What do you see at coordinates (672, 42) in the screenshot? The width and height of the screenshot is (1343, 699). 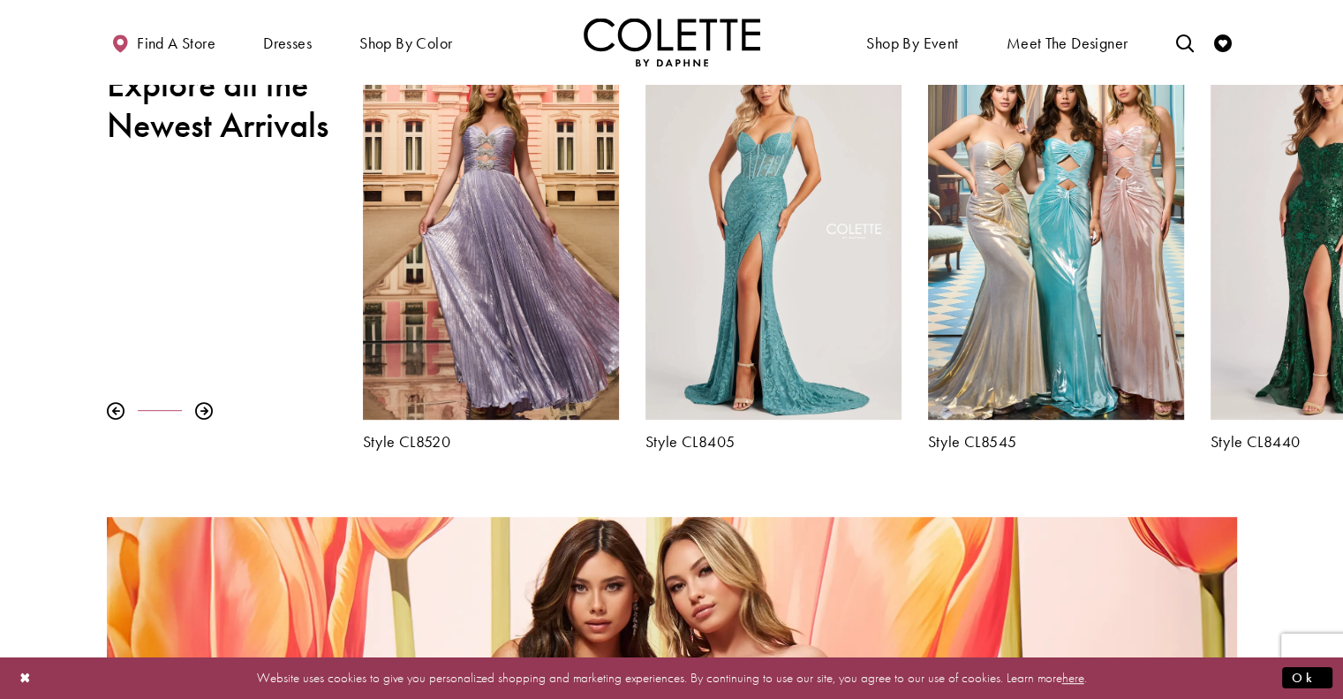 I see `a: Visit Home Page` at bounding box center [672, 42].